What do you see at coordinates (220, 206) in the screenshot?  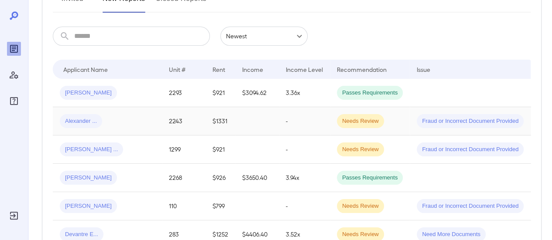 I see `td: $799` at bounding box center [220, 206].